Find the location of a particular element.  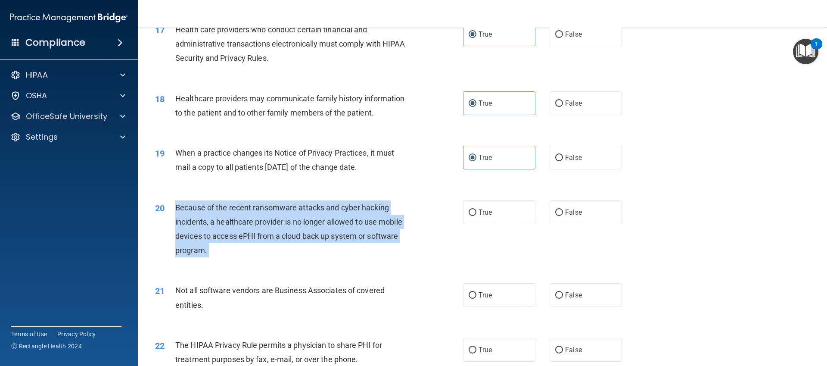

span: 22 is located at coordinates (160, 346).